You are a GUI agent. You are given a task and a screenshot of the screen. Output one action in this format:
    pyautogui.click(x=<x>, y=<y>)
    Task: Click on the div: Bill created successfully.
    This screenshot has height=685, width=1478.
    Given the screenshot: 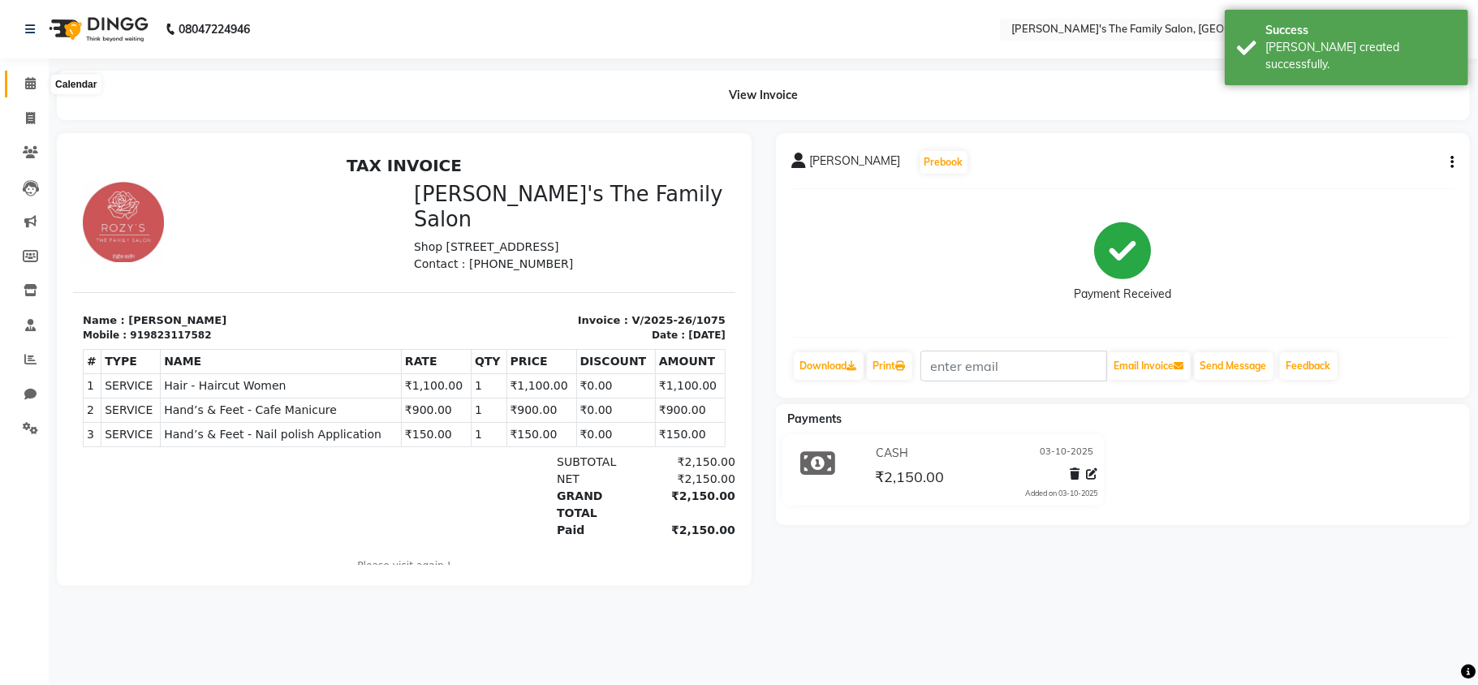 What is the action you would take?
    pyautogui.click(x=1360, y=56)
    